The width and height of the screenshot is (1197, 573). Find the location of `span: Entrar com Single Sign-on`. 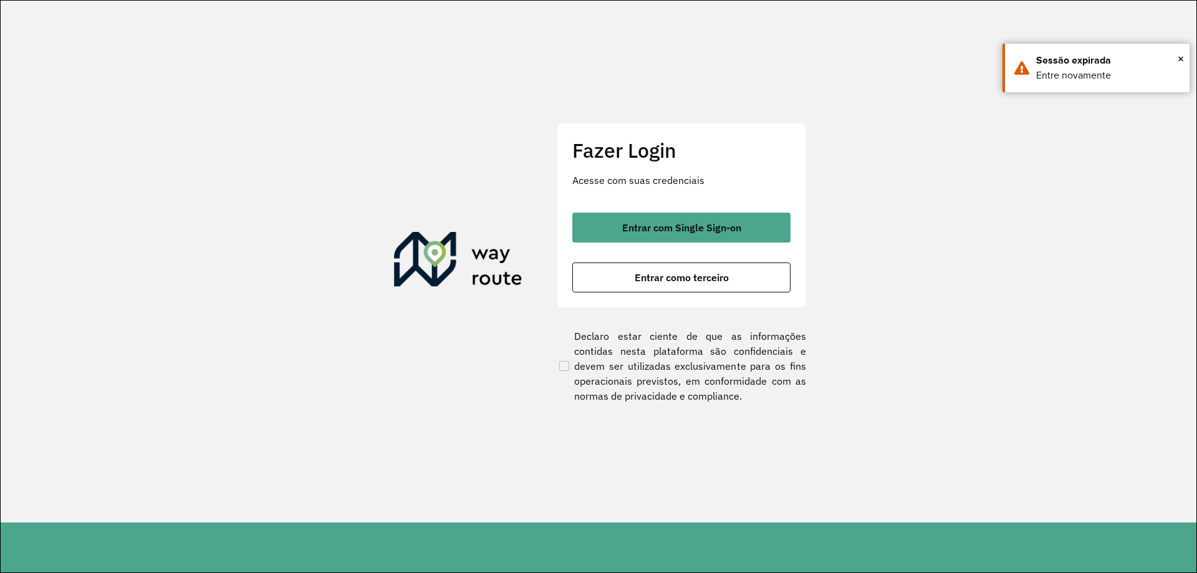

span: Entrar com Single Sign-on is located at coordinates (681, 227).